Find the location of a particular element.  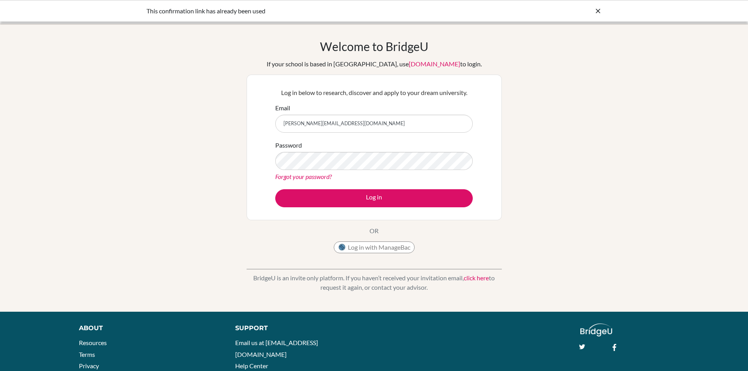

div: Support is located at coordinates (300, 328).